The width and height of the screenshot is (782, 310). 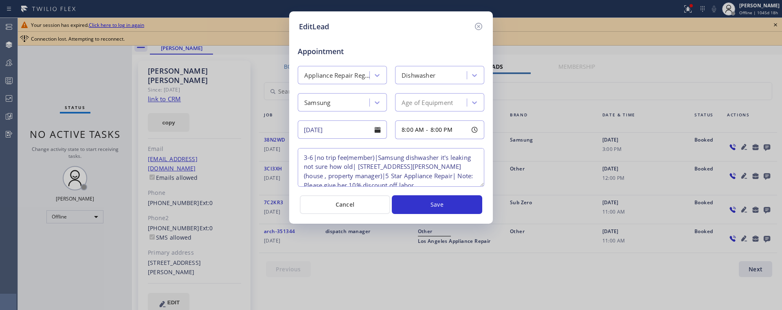 I want to click on button: Cancel, so click(x=345, y=205).